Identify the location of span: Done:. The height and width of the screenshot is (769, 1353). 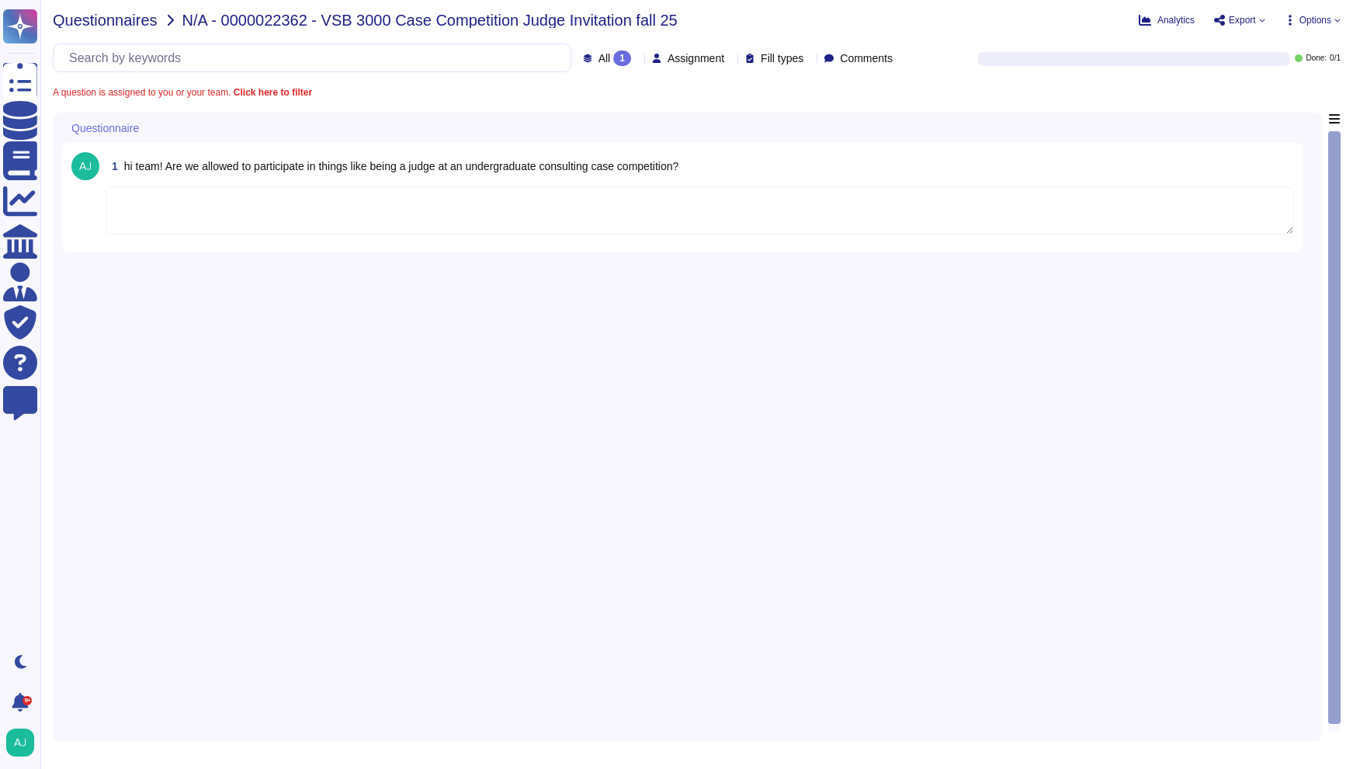
(1316, 58).